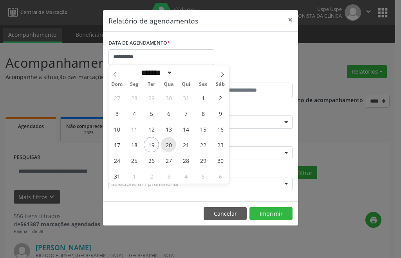 The width and height of the screenshot is (401, 258). What do you see at coordinates (117, 129) in the screenshot?
I see `span: Agosto 10, 2025` at bounding box center [117, 129].